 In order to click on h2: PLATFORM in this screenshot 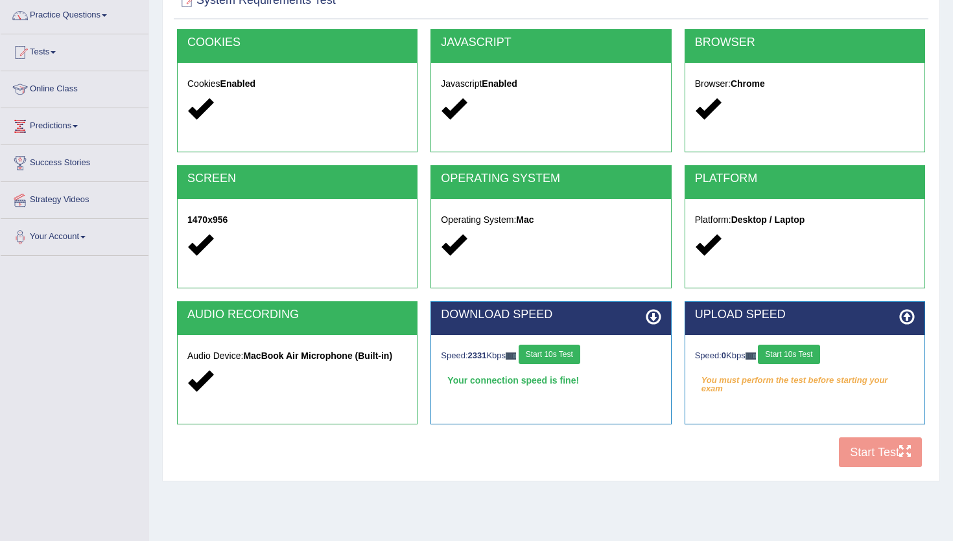, I will do `click(804, 179)`.